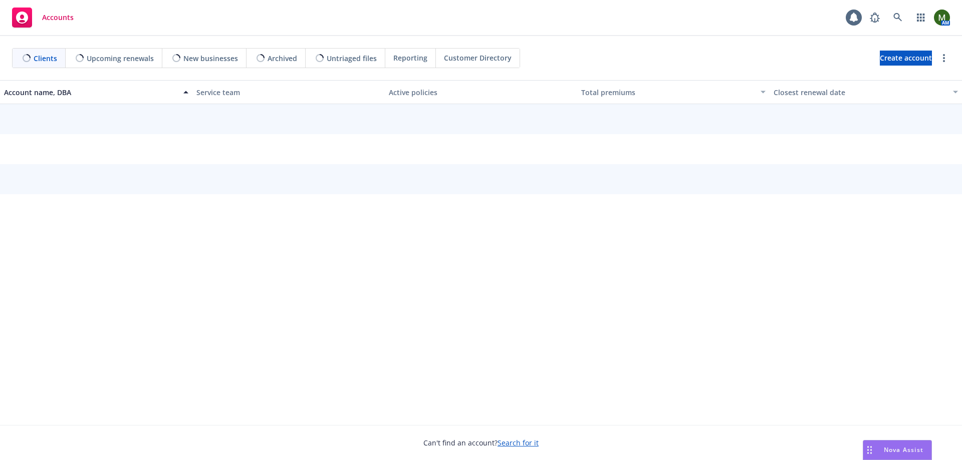 This screenshot has height=460, width=962. I want to click on a: Search for it, so click(518, 443).